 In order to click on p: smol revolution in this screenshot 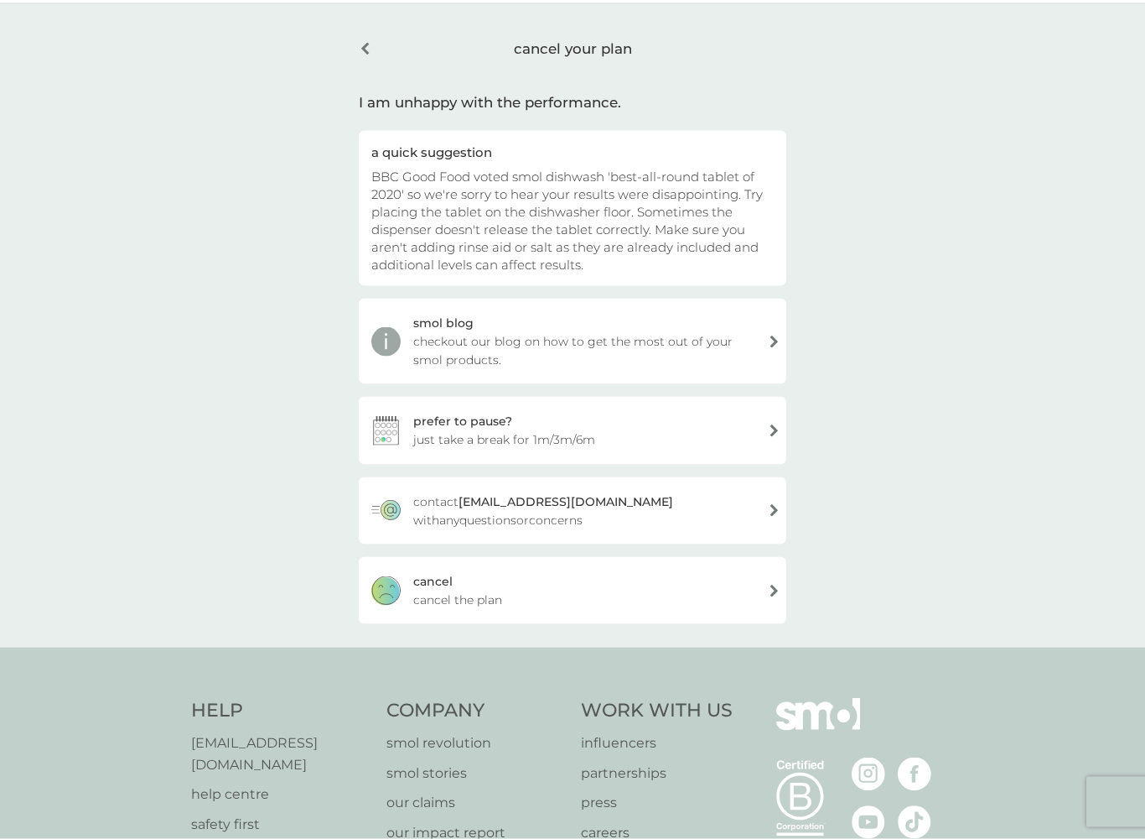, I will do `click(475, 743)`.